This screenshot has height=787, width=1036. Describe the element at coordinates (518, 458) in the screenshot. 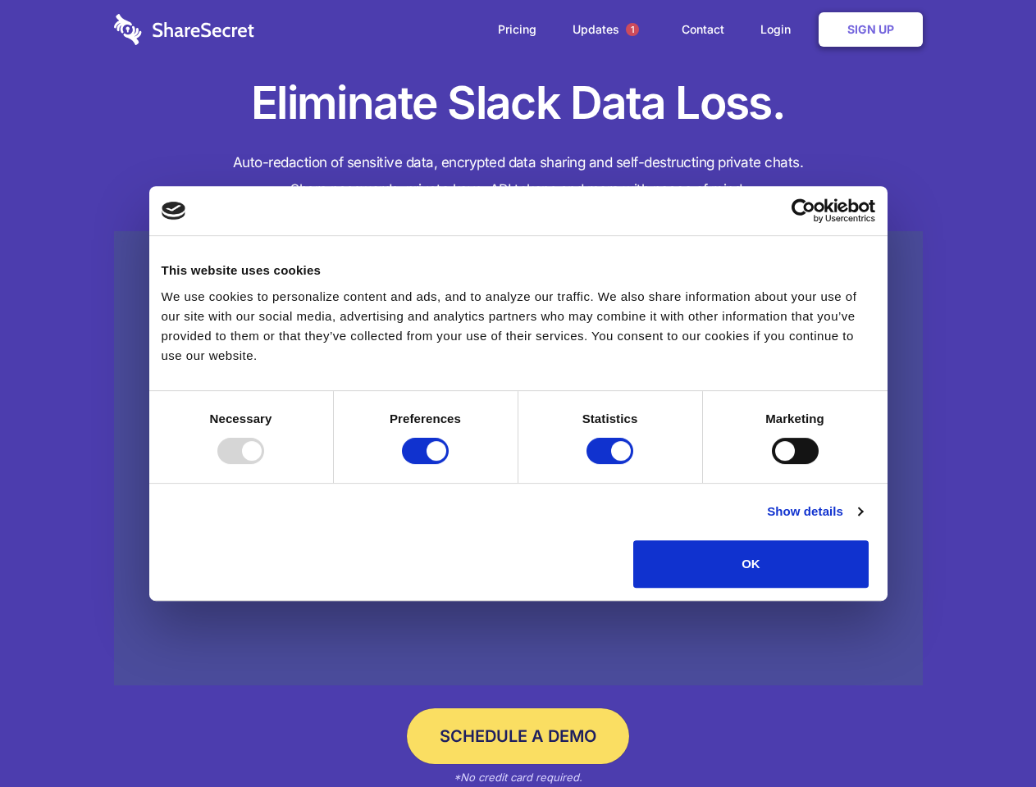

I see `a: Wistia video thumbnail` at that location.